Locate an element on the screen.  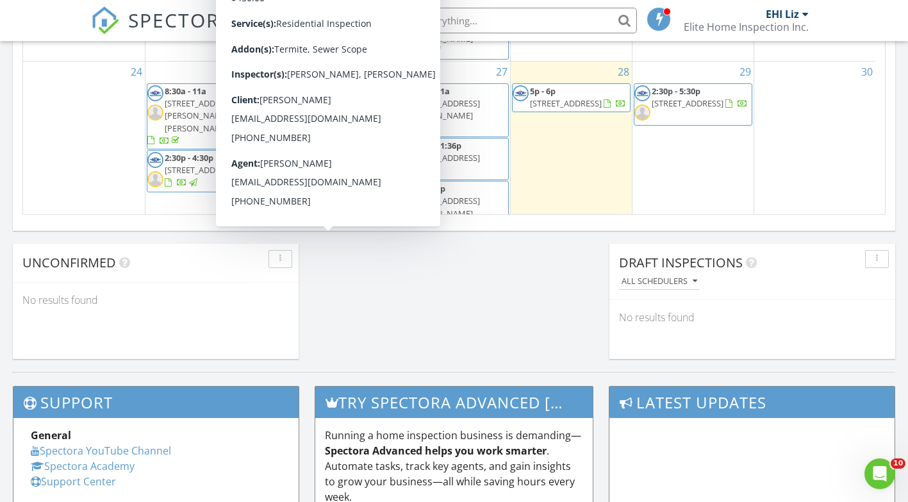
td: Go to August 24, 2025 is located at coordinates (84, 149).